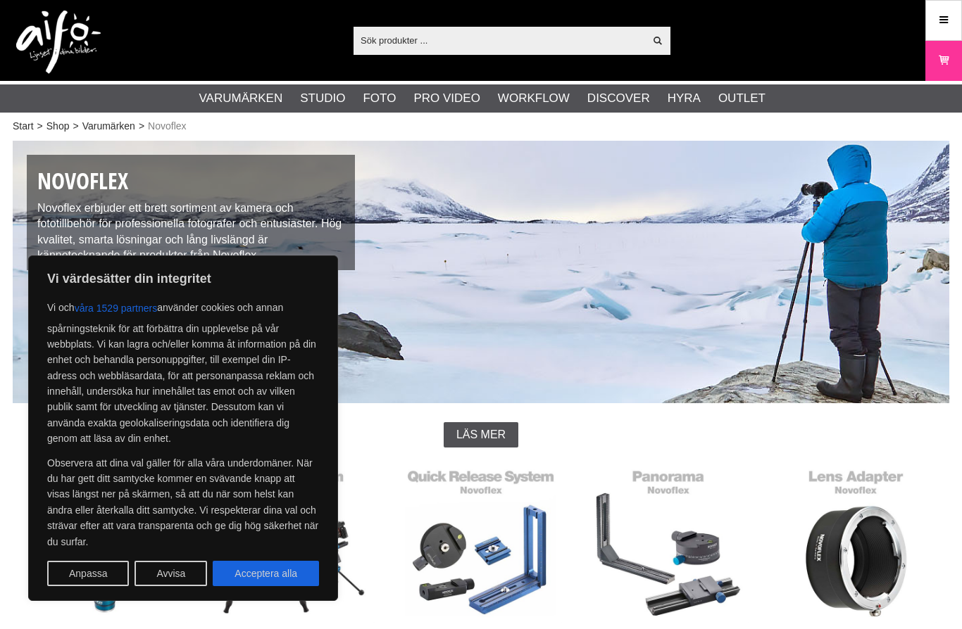  What do you see at coordinates (183, 279) in the screenshot?
I see `p: Vi värdesätter din integritet` at bounding box center [183, 279].